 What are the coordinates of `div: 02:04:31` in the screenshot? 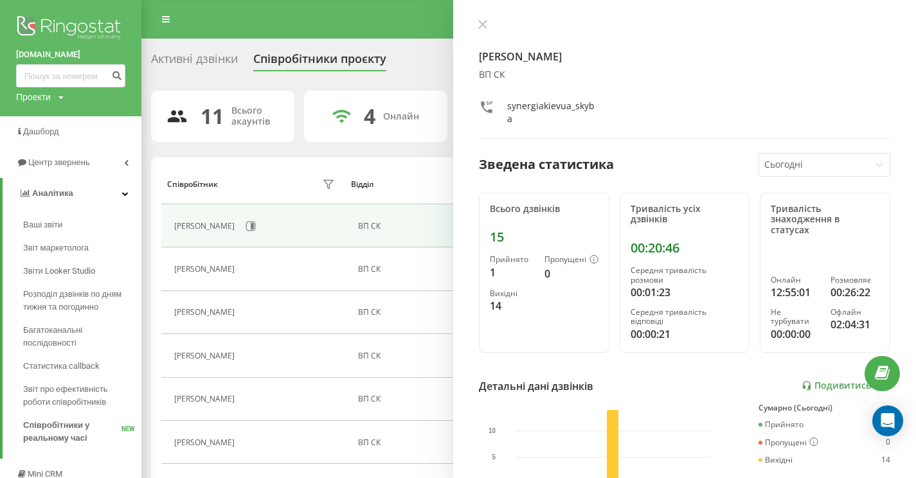 It's located at (855, 325).